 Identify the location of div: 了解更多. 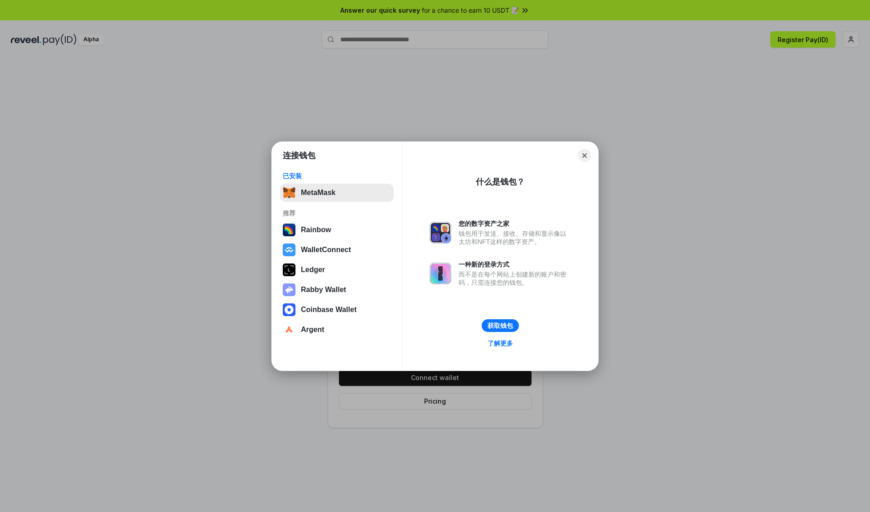
(500, 343).